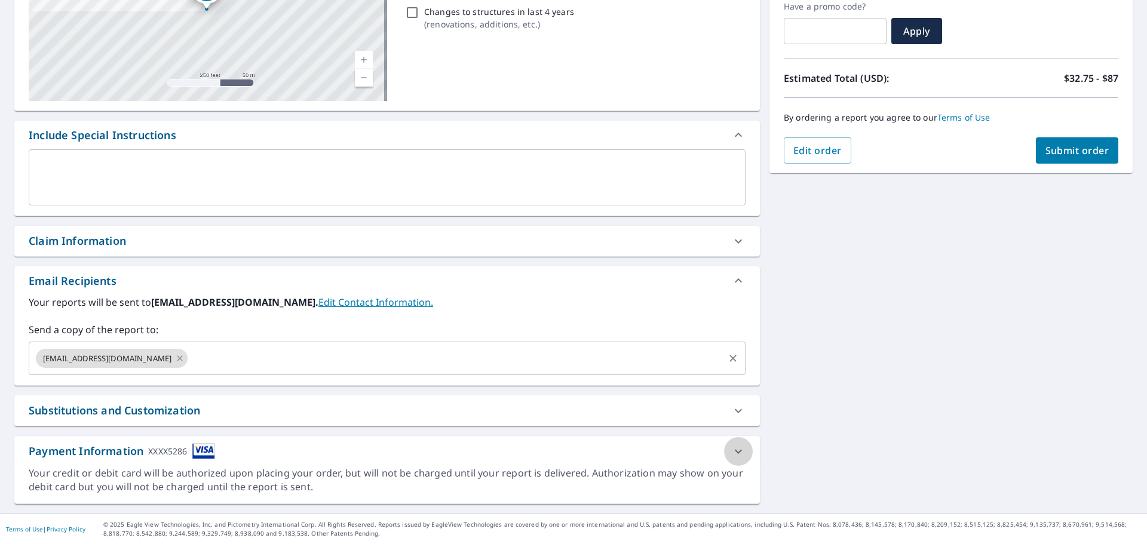  I want to click on p: ( renovations, additions, etc. ), so click(499, 24).